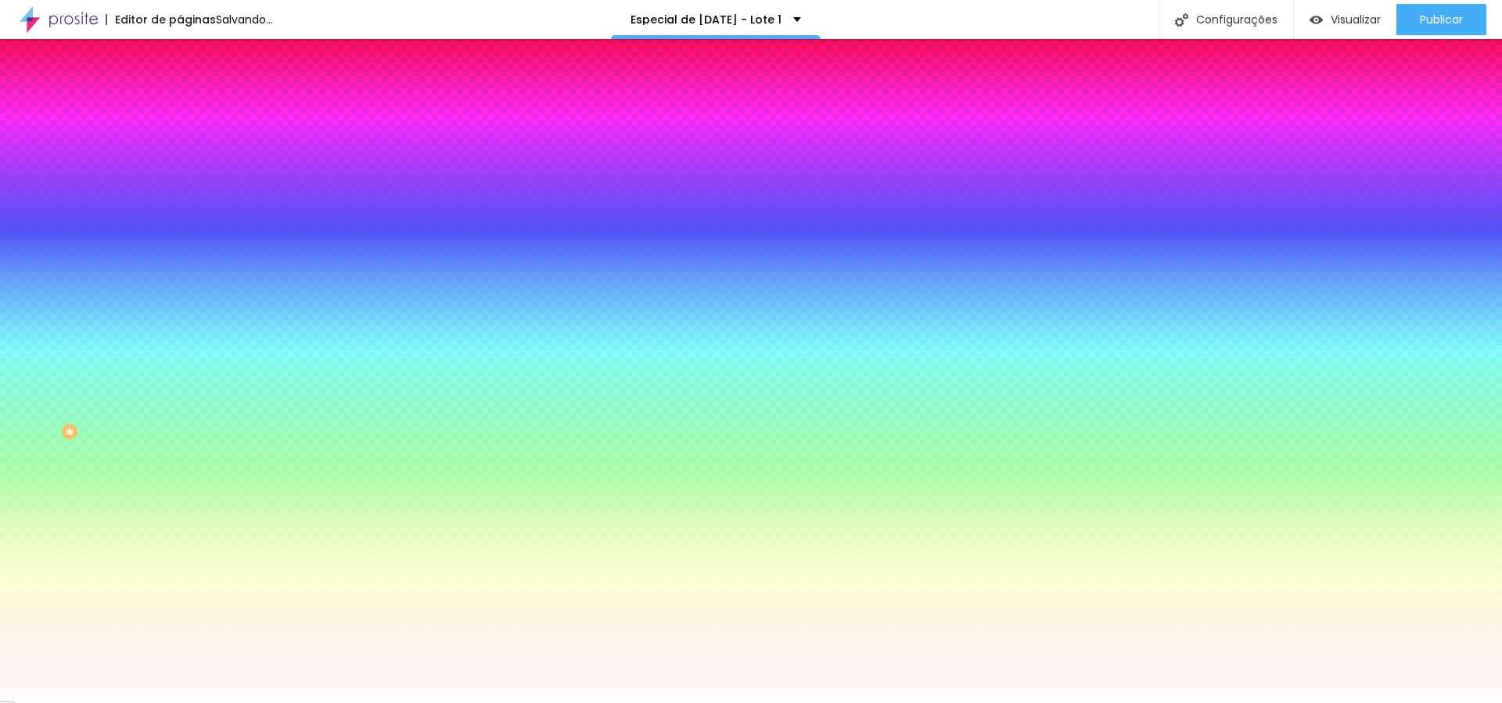 This screenshot has width=1502, height=703. I want to click on div: Editor de páginas, so click(160, 20).